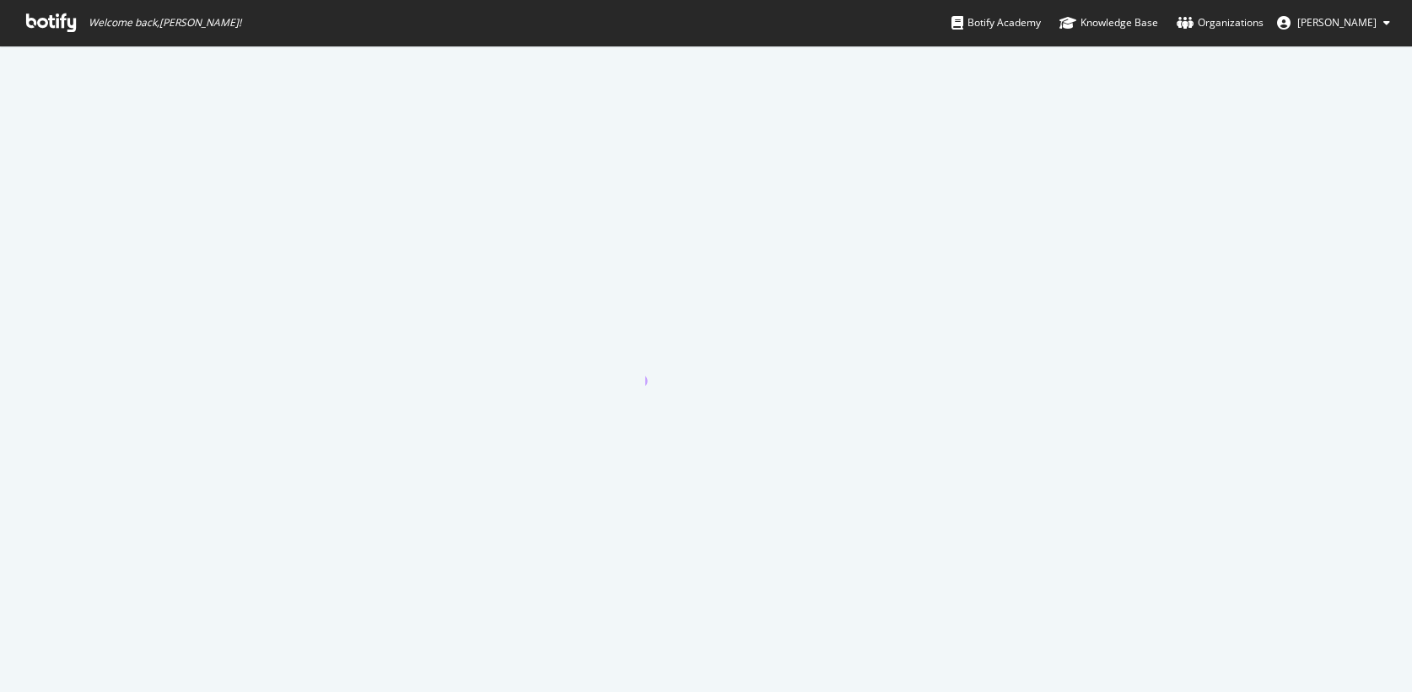 This screenshot has height=692, width=1412. I want to click on span: Aleks Shklyar, so click(1337, 22).